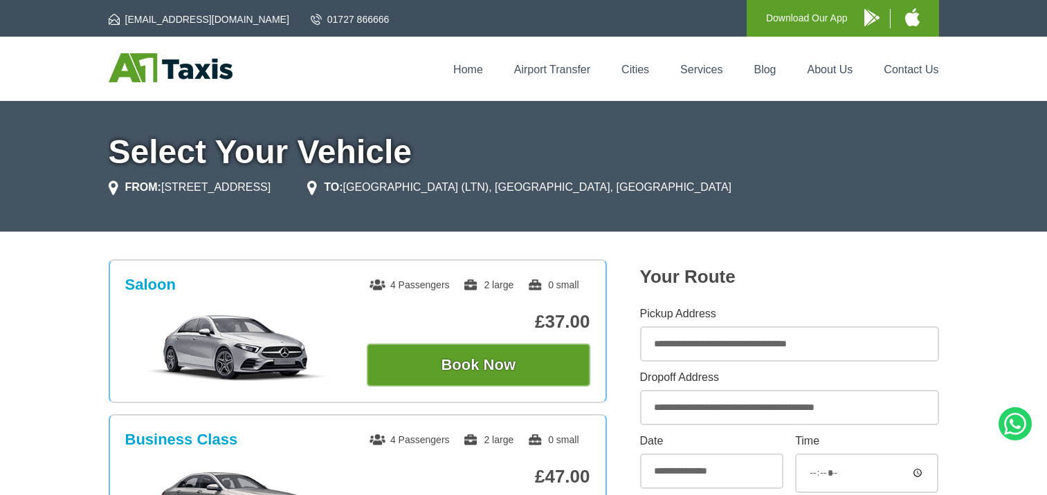 The height and width of the screenshot is (495, 1047). I want to click on h3: Saloon, so click(150, 285).